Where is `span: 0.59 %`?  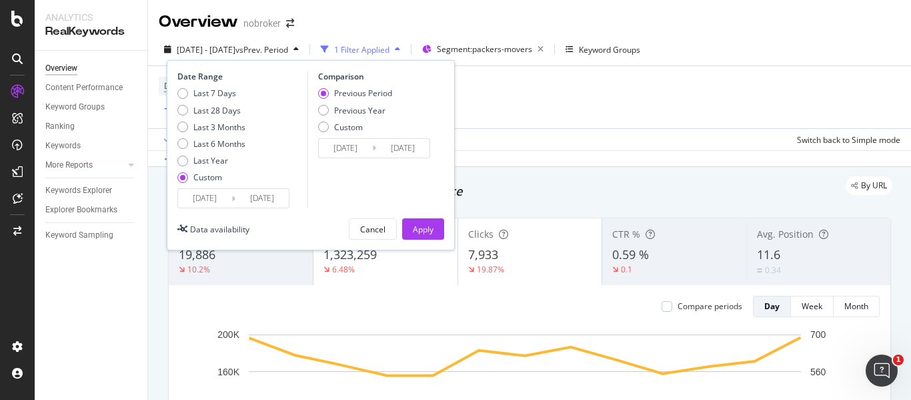
span: 0.59 % is located at coordinates (631, 254).